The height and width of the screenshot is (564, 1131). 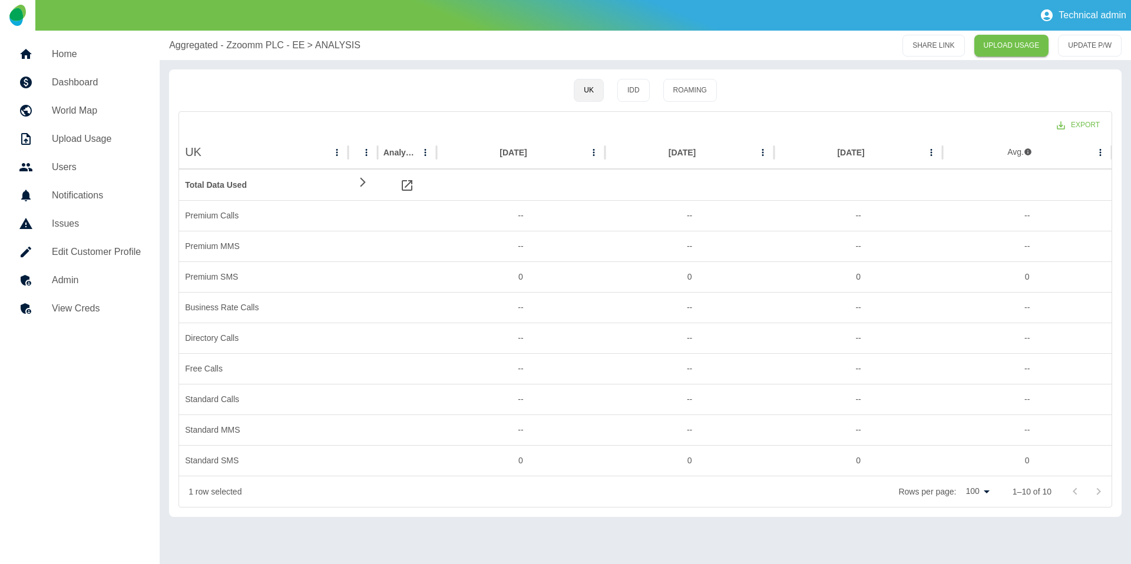 What do you see at coordinates (1092, 15) in the screenshot?
I see `p: Technical admin` at bounding box center [1092, 15].